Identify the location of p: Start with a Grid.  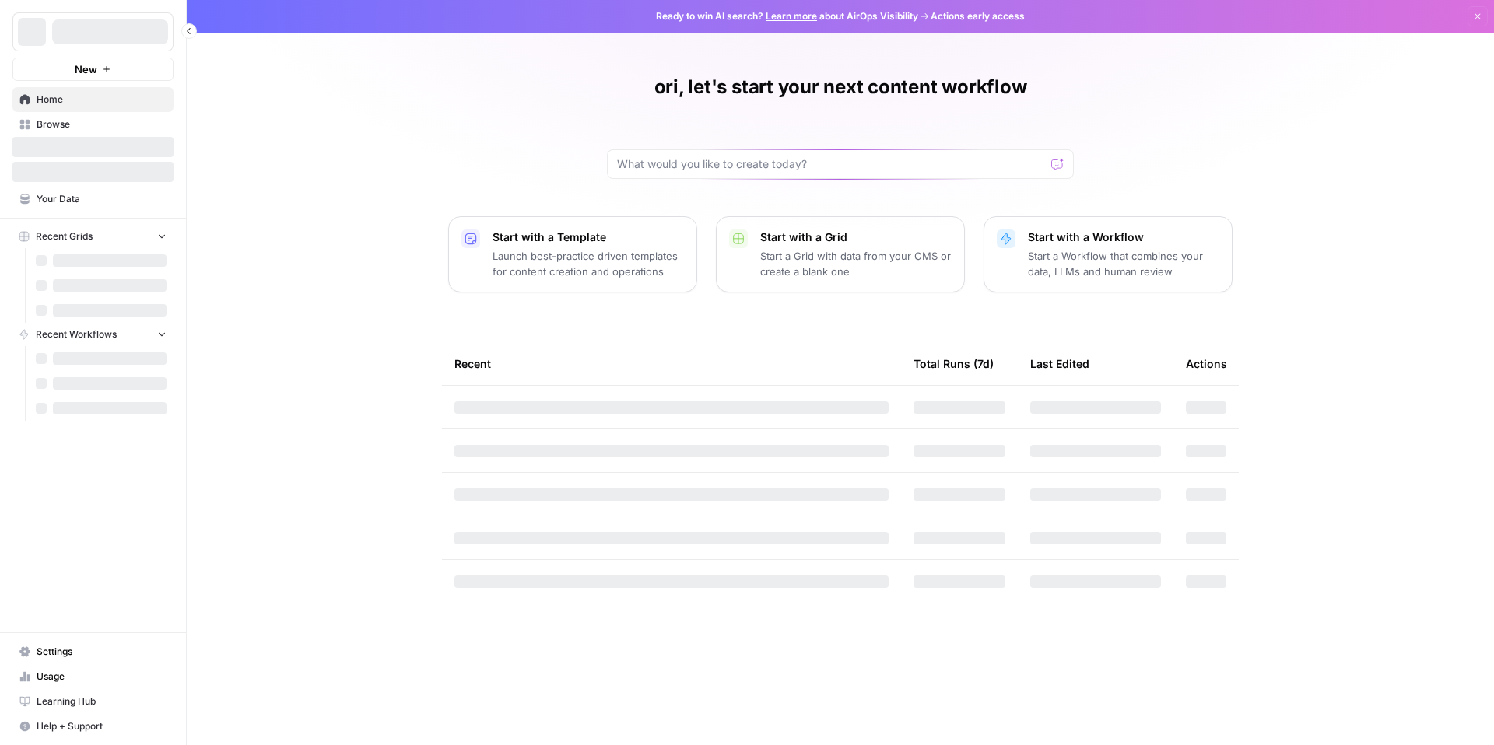
(856, 237).